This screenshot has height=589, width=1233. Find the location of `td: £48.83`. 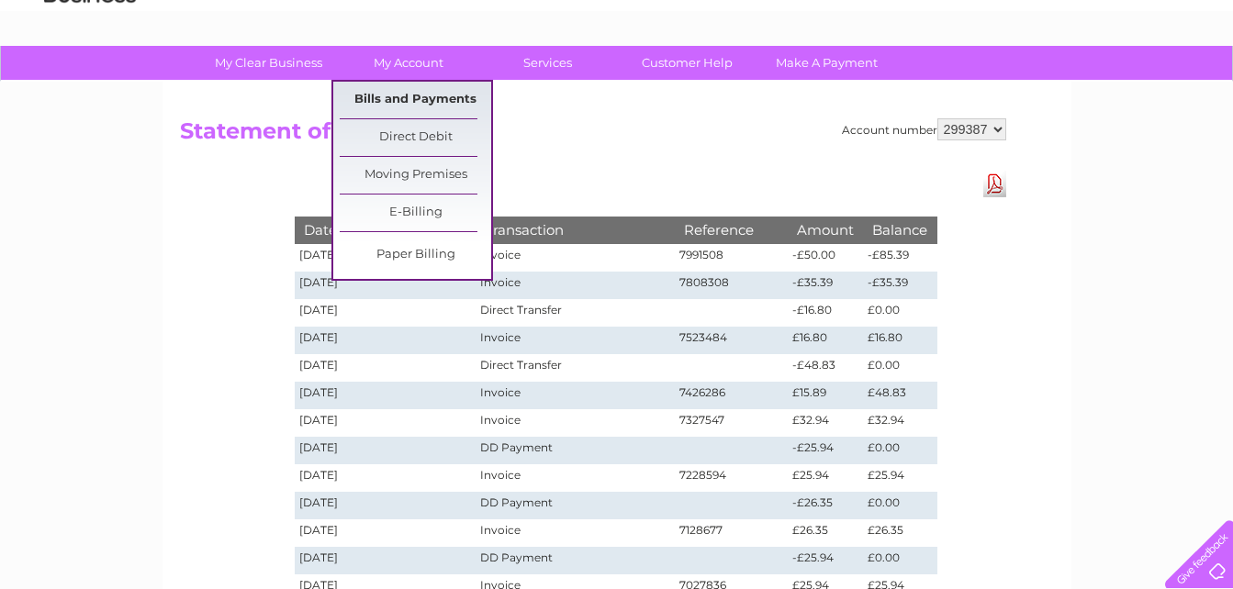

td: £48.83 is located at coordinates (899, 396).